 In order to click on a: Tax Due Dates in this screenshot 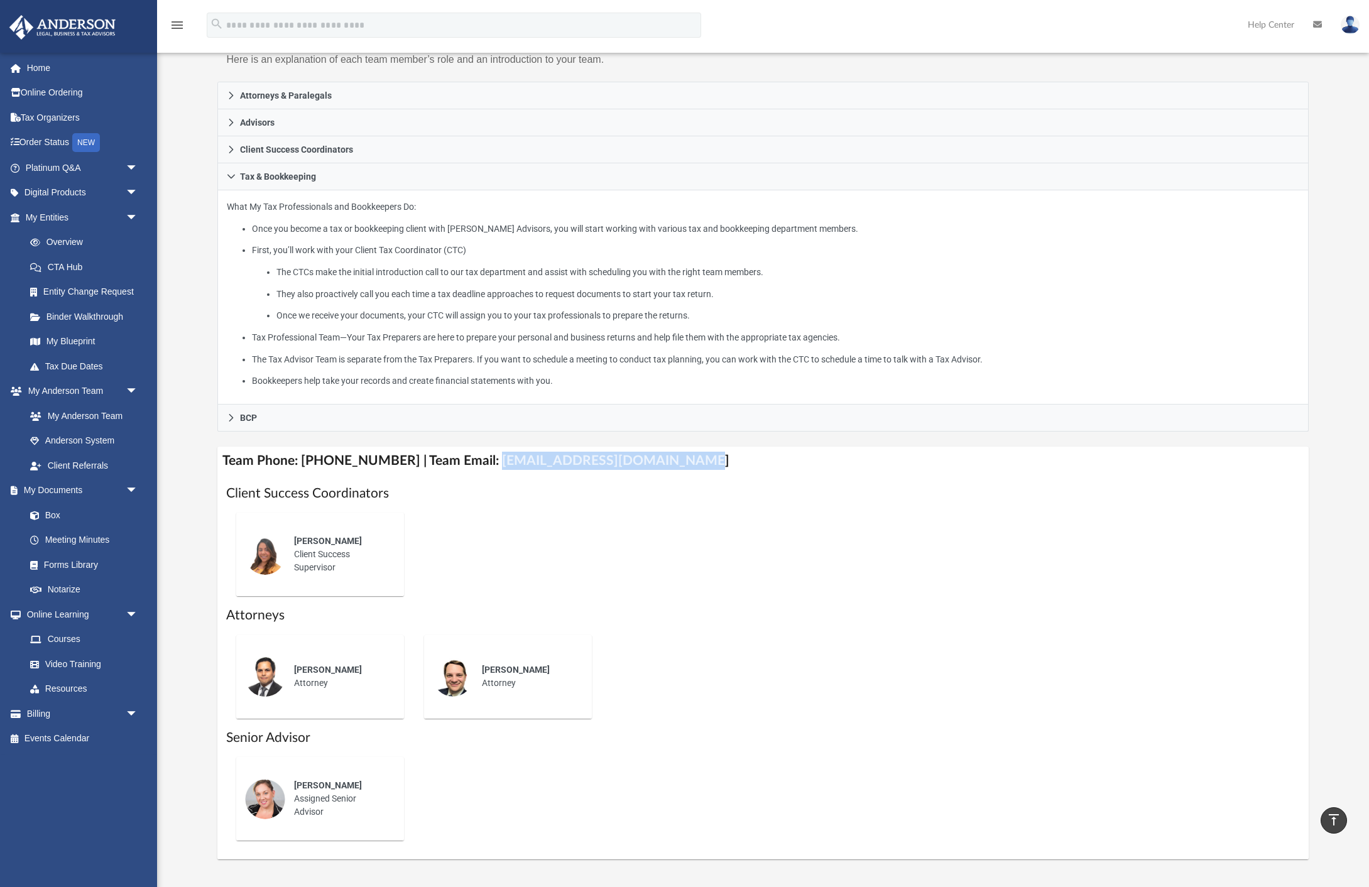, I will do `click(87, 366)`.